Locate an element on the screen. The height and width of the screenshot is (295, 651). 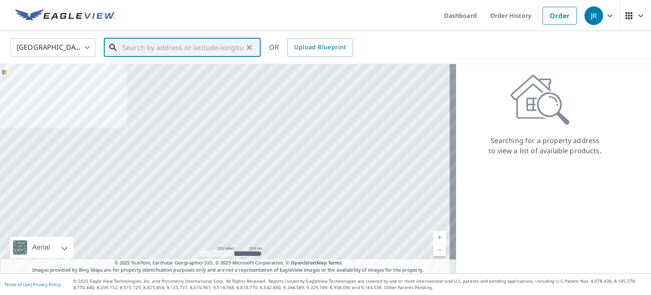
div: JR is located at coordinates (594, 16).